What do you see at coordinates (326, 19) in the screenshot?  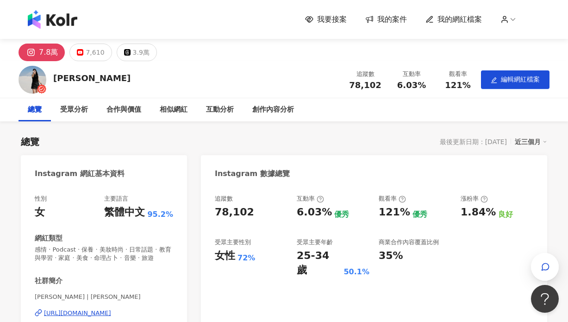 I see `a: 我要接案` at bounding box center [326, 19].